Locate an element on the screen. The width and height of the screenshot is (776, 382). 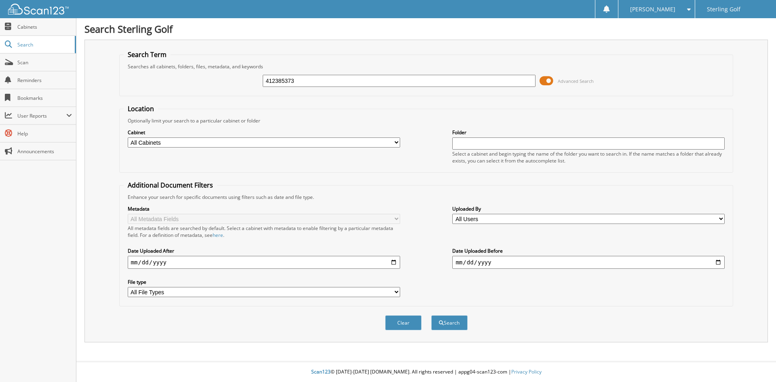
span: Help is located at coordinates (44, 133).